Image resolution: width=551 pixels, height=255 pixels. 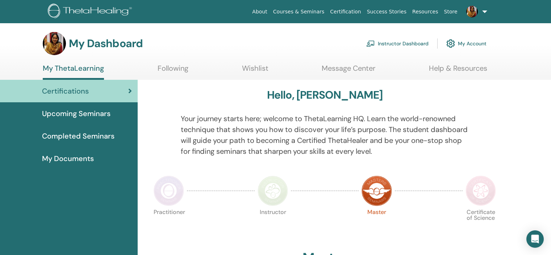 What do you see at coordinates (426, 12) in the screenshot?
I see `a: Resources` at bounding box center [426, 12].